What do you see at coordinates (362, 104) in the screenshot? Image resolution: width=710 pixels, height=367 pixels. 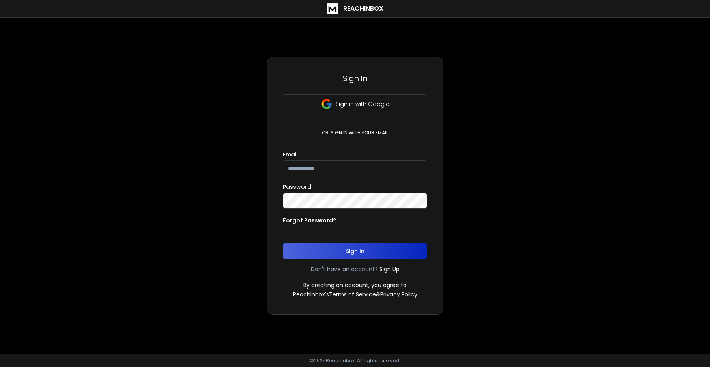 I see `p: Sign in with Google` at bounding box center [362, 104].